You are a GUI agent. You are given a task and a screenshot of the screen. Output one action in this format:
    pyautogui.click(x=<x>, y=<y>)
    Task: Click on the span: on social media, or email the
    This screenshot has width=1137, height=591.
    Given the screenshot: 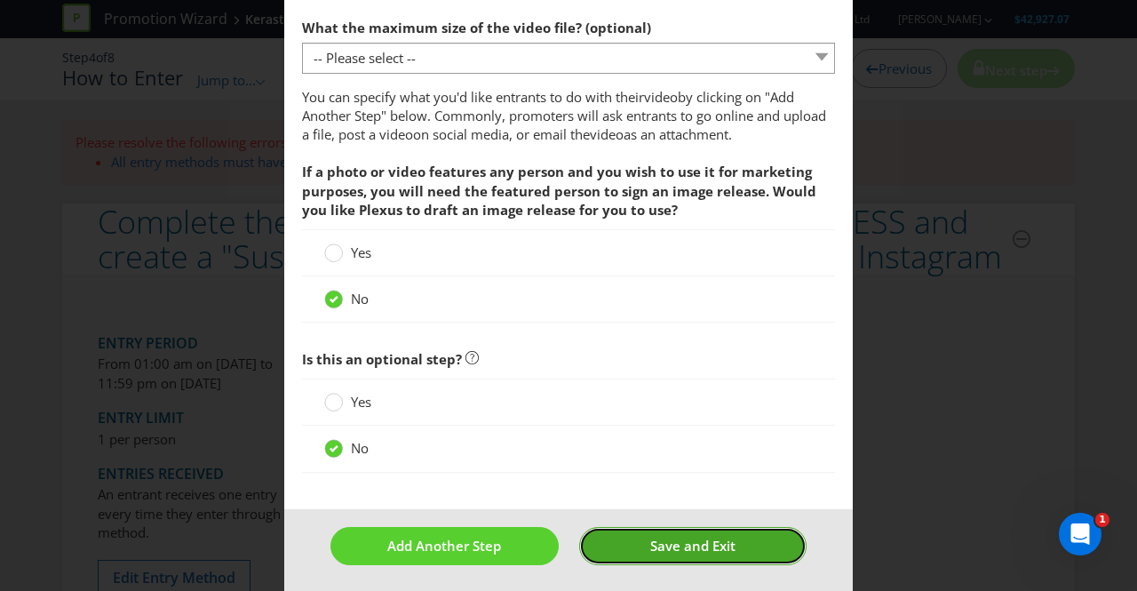 What is the action you would take?
    pyautogui.click(x=501, y=134)
    